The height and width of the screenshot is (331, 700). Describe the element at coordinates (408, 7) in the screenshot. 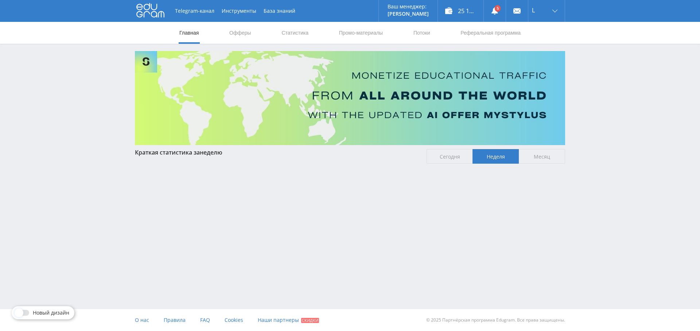

I see `p: Ваш менеджер:` at that location.